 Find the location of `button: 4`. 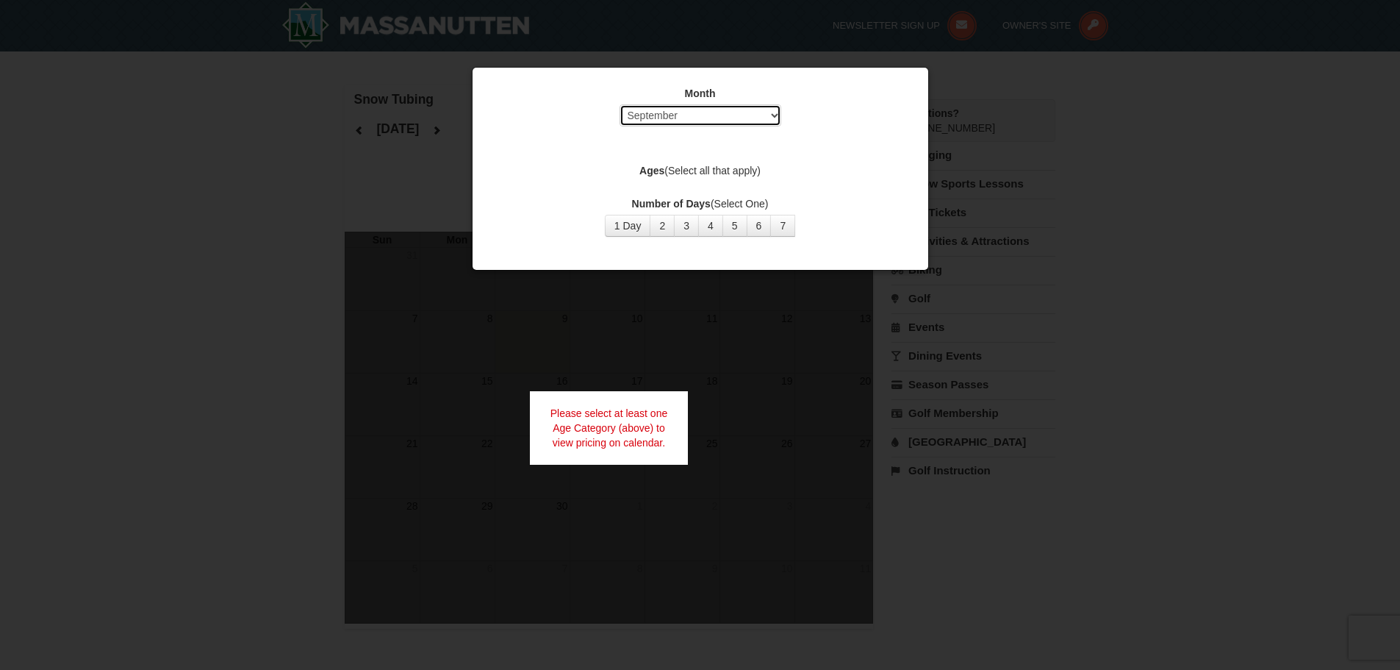

button: 4 is located at coordinates (711, 226).